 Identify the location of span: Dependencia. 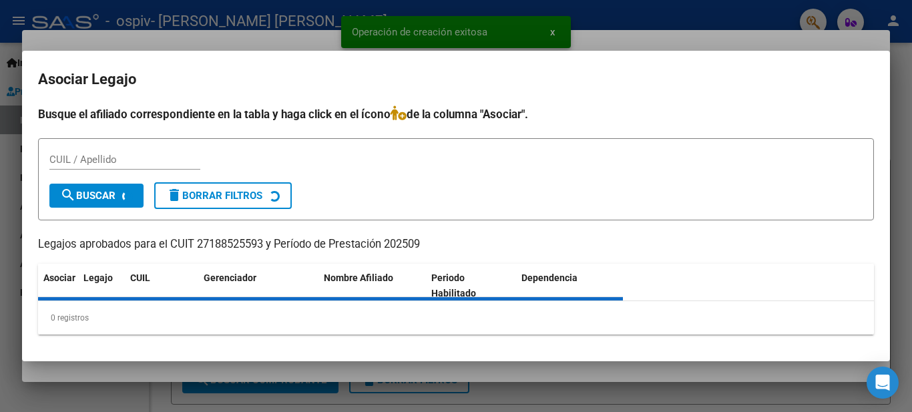
(549, 278).